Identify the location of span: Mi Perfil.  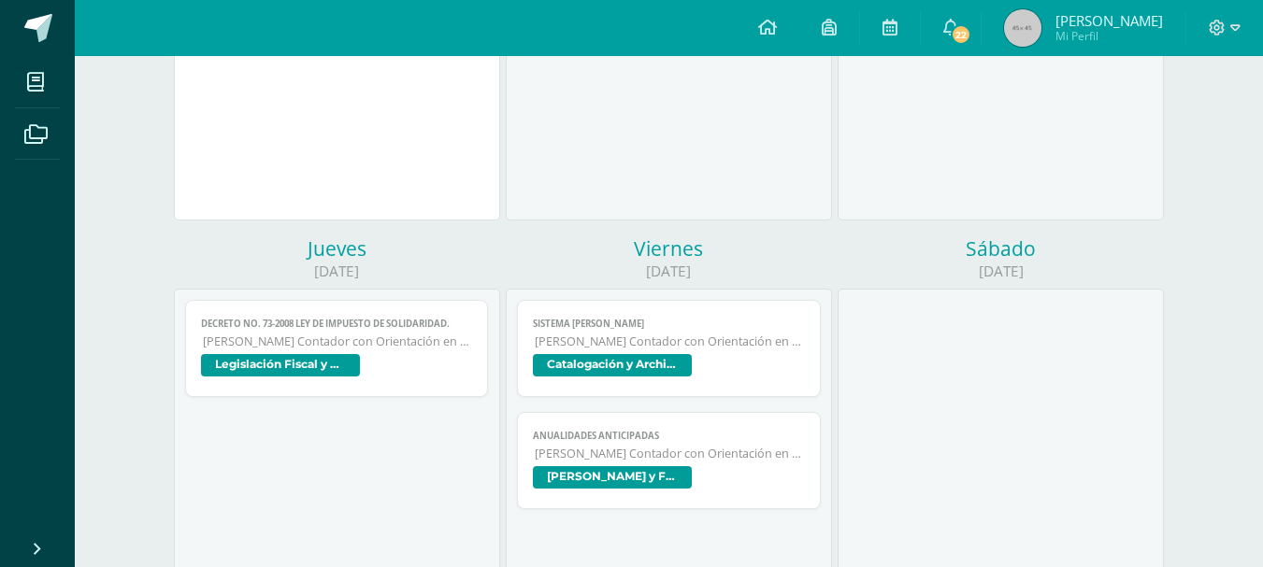
(1109, 36).